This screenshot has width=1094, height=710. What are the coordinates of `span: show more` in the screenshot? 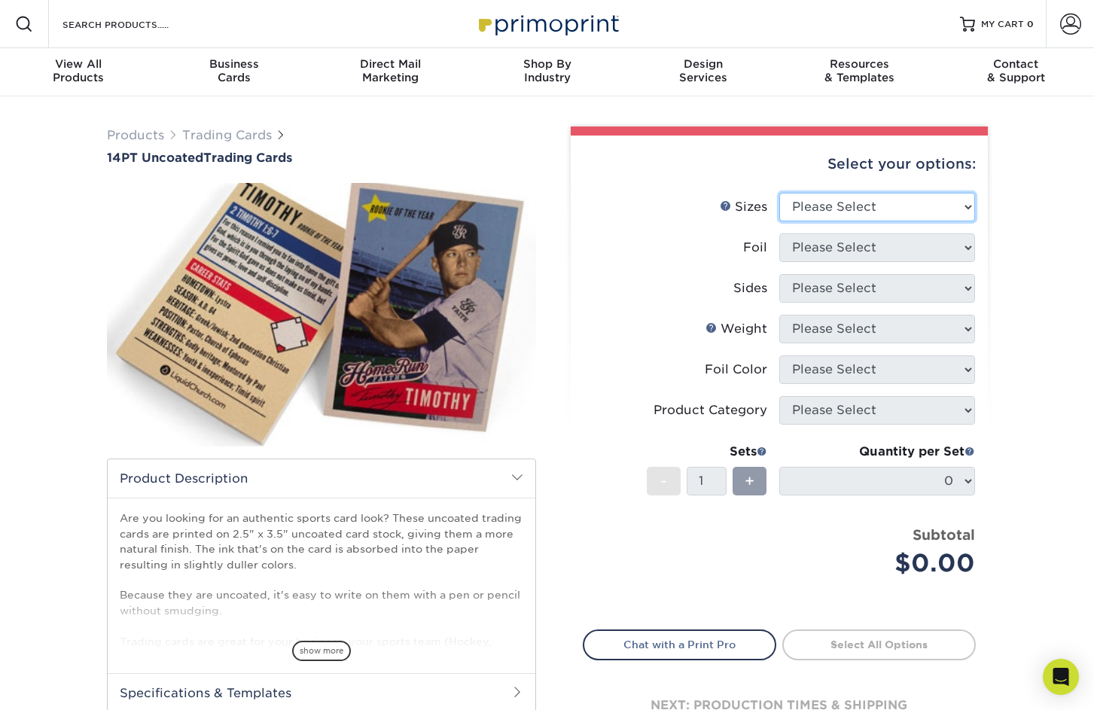 It's located at (321, 650).